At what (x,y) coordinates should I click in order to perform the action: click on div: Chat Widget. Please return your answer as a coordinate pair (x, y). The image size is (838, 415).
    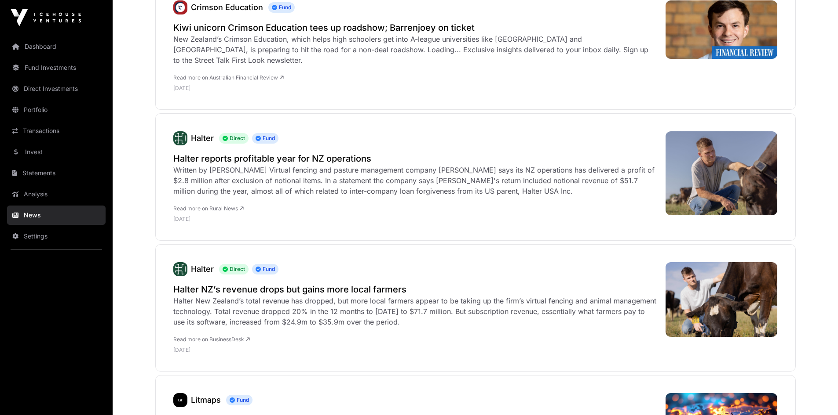
    Looking at the image, I should click on (816, 394).